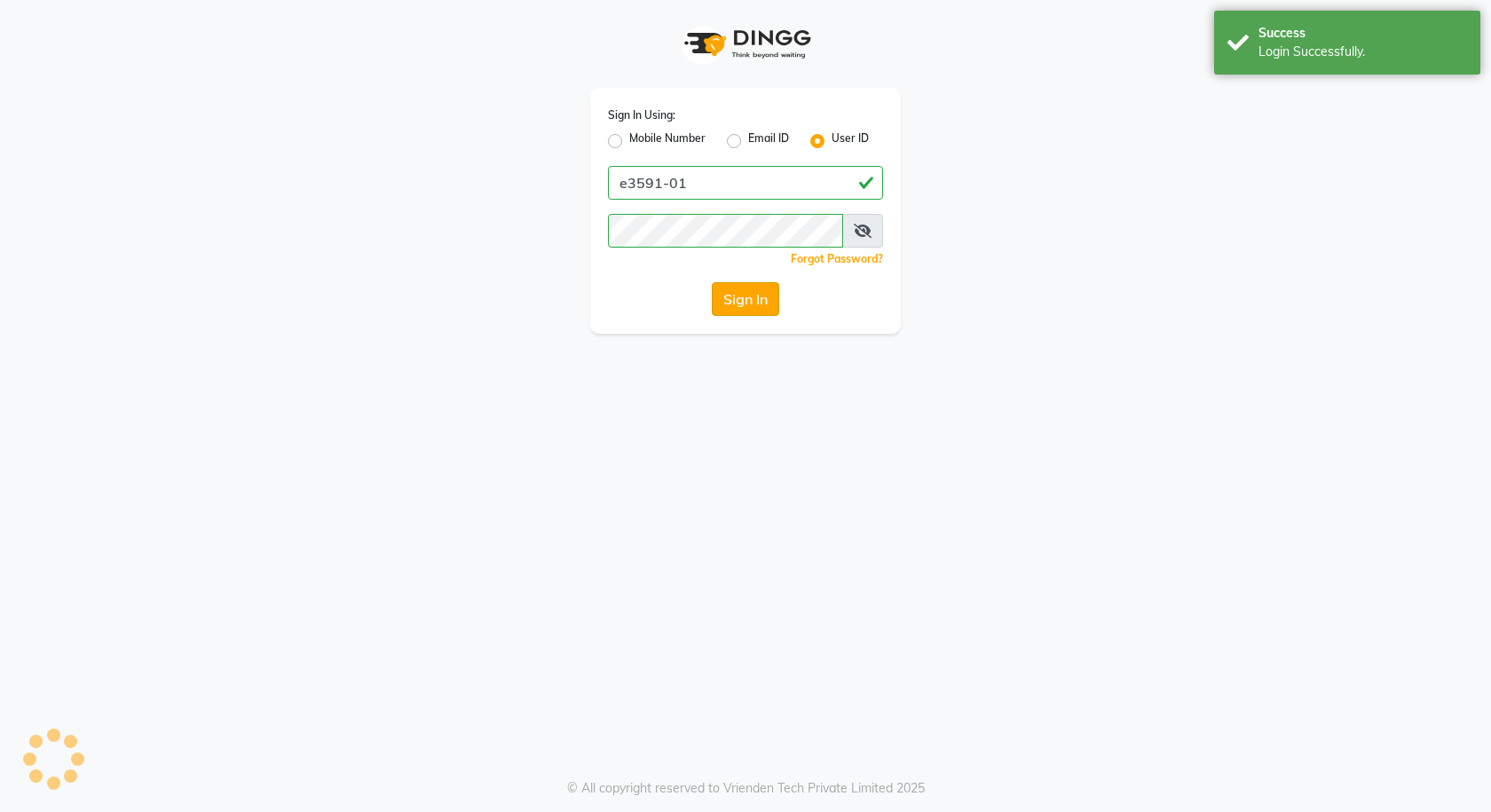 This screenshot has width=1491, height=812. I want to click on label: User ID, so click(851, 141).